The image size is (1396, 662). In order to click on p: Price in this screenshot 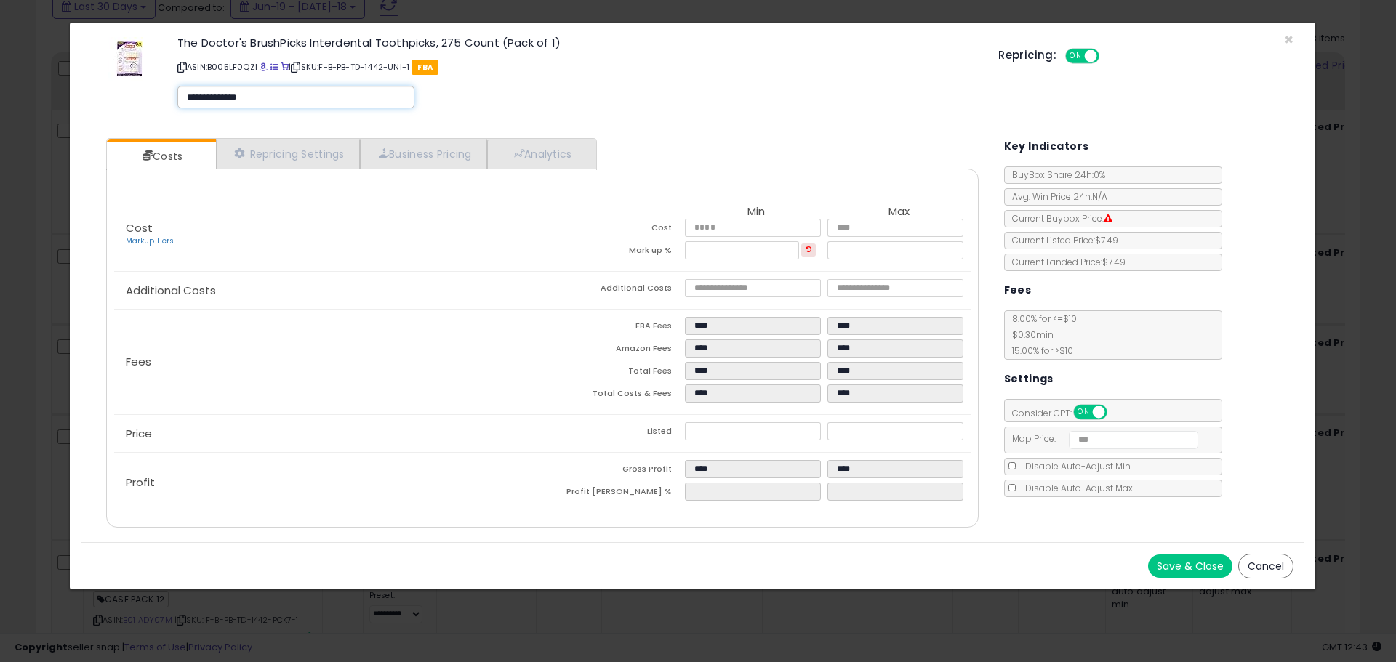, I will do `click(328, 434)`.